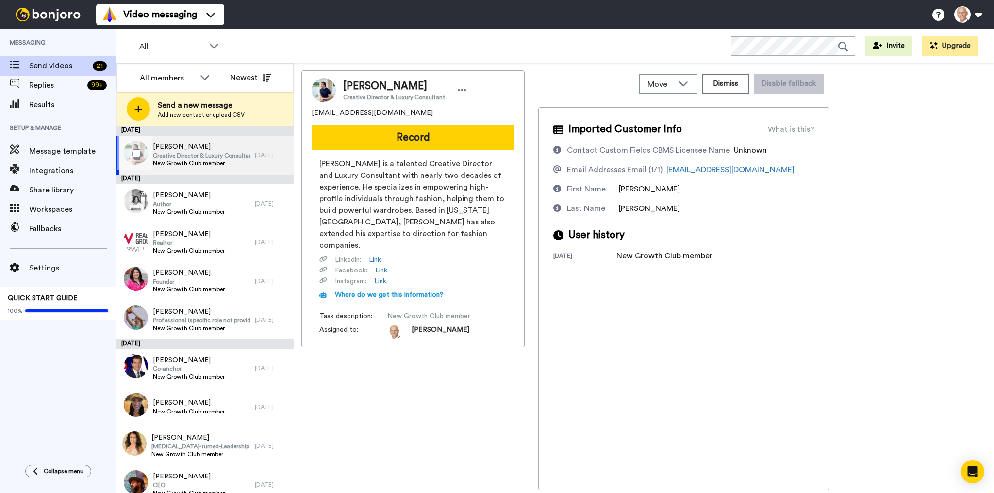  Describe the element at coordinates (788, 84) in the screenshot. I see `button: Disable fallback` at that location.